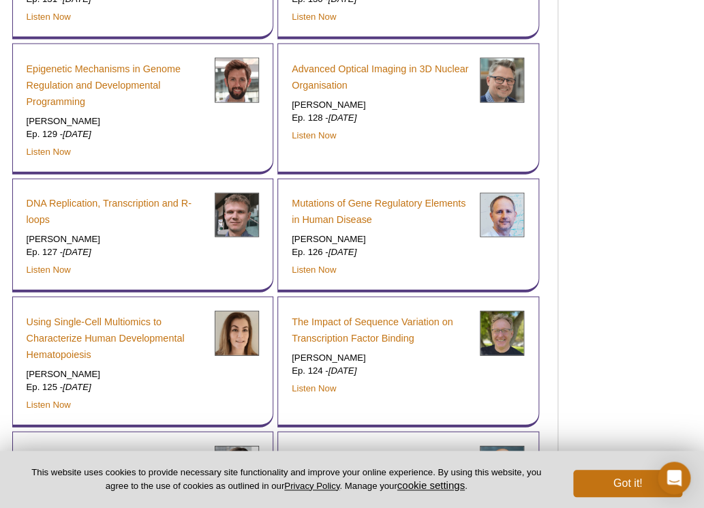  I want to click on img: Mark Parthun headshot, so click(502, 468).